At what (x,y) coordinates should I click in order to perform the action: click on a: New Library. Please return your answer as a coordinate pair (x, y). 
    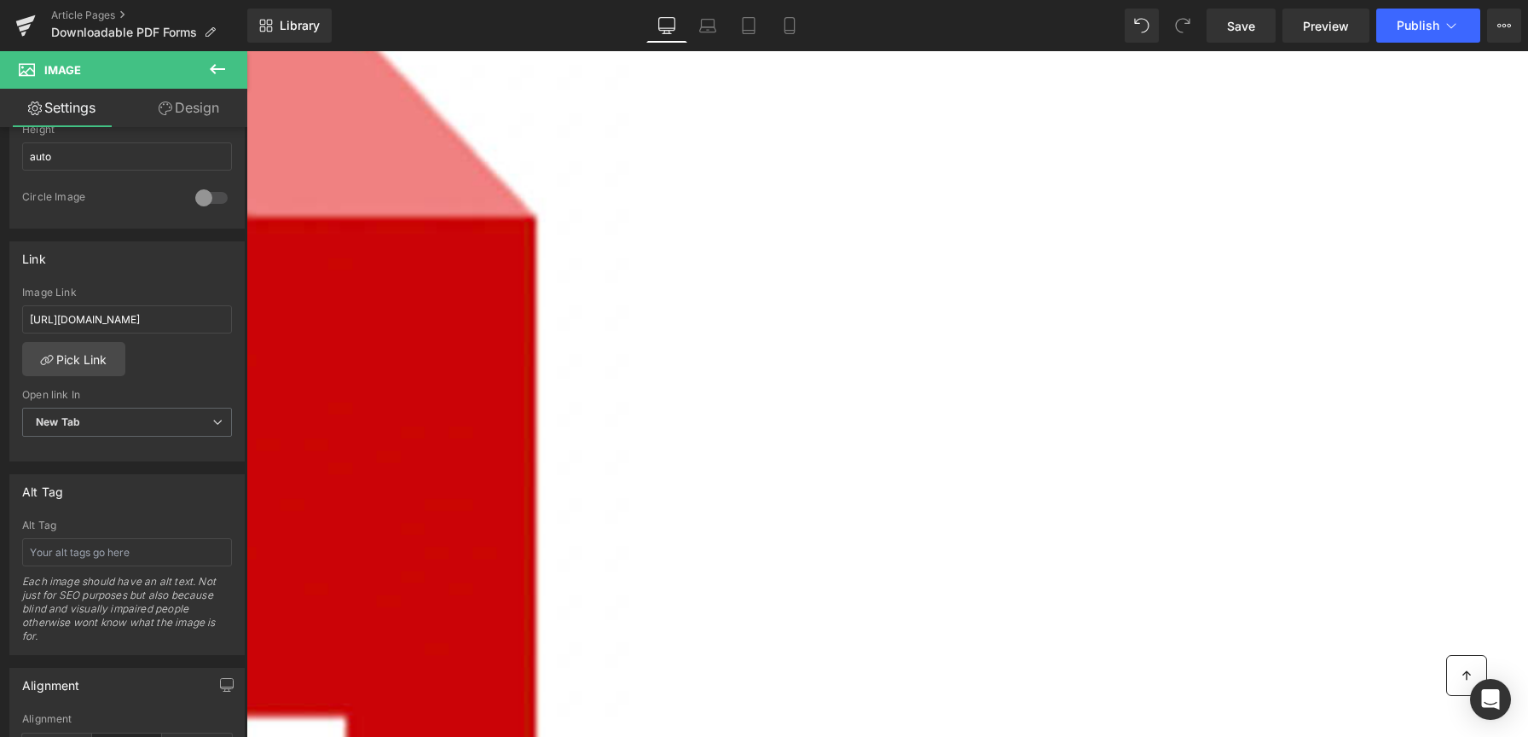
    Looking at the image, I should click on (289, 26).